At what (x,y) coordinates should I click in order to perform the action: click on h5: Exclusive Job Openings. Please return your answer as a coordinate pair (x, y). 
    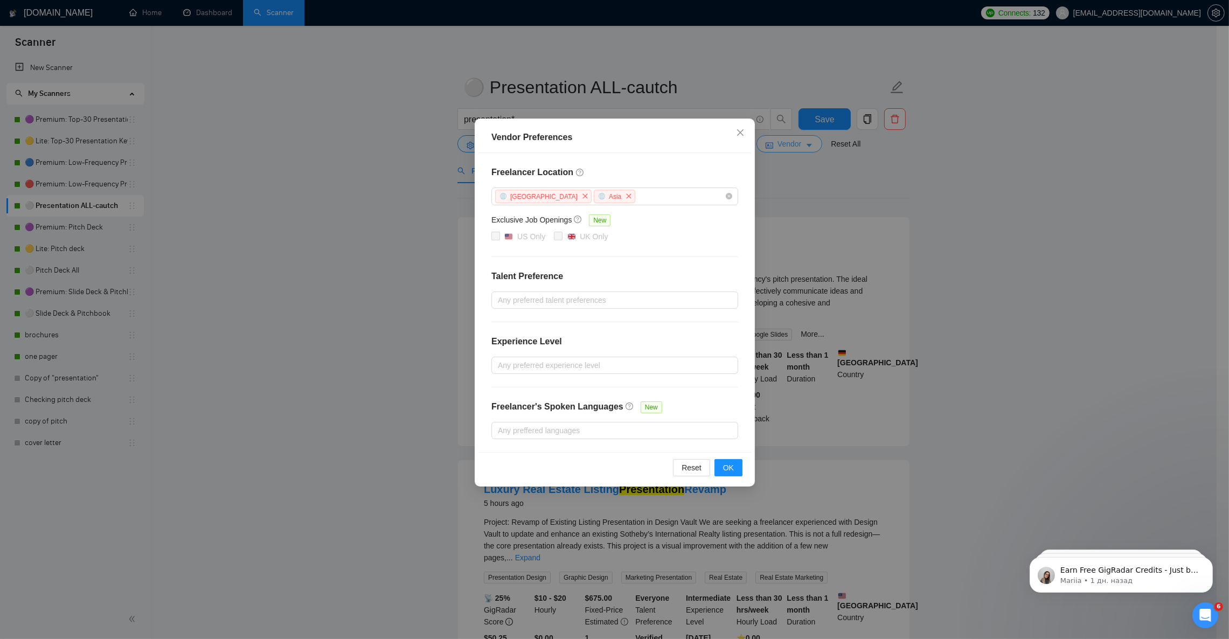
    Looking at the image, I should click on (531, 220).